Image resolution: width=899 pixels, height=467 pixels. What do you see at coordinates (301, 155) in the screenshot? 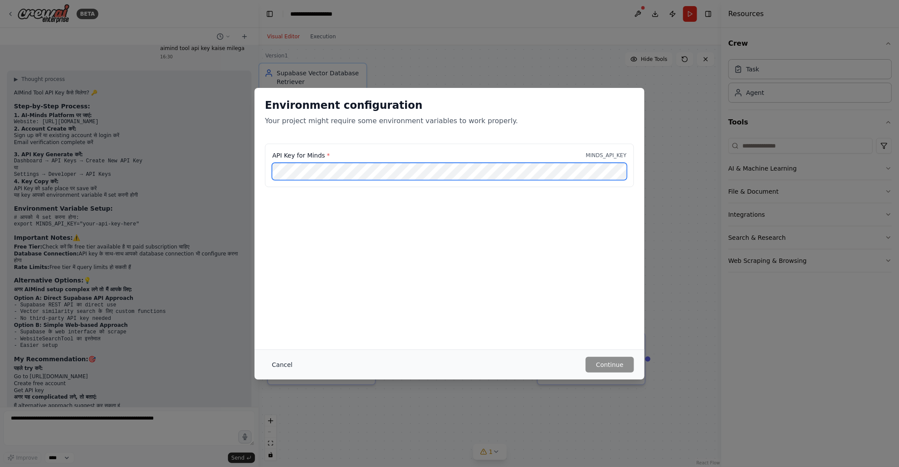
I see `label: API Key for Minds` at bounding box center [301, 155].